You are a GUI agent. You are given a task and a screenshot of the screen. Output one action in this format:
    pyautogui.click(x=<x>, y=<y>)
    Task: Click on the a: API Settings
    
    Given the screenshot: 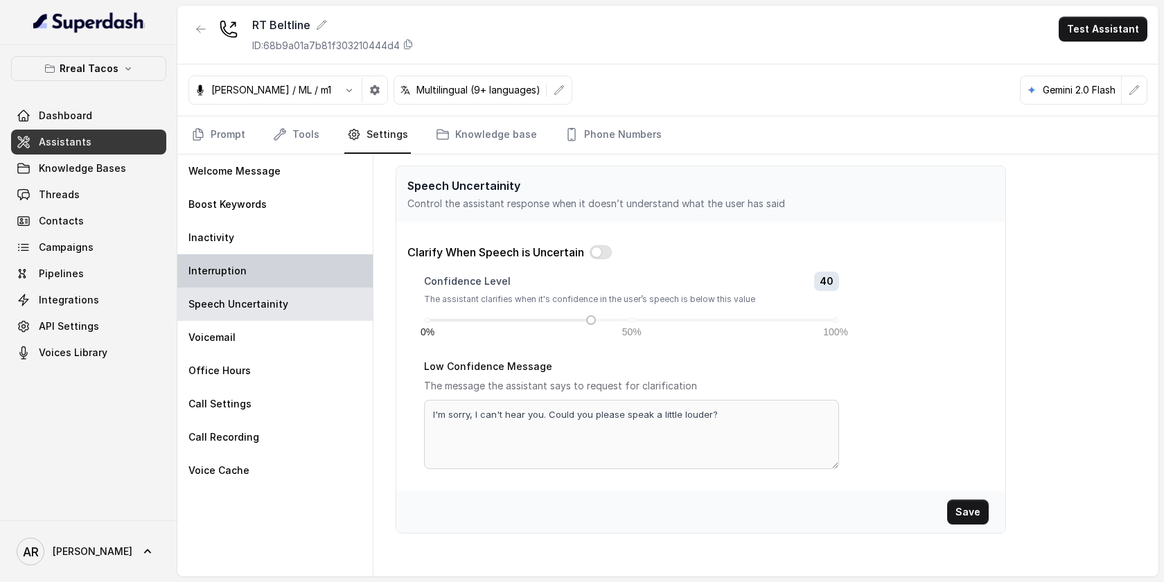 What is the action you would take?
    pyautogui.click(x=89, y=326)
    